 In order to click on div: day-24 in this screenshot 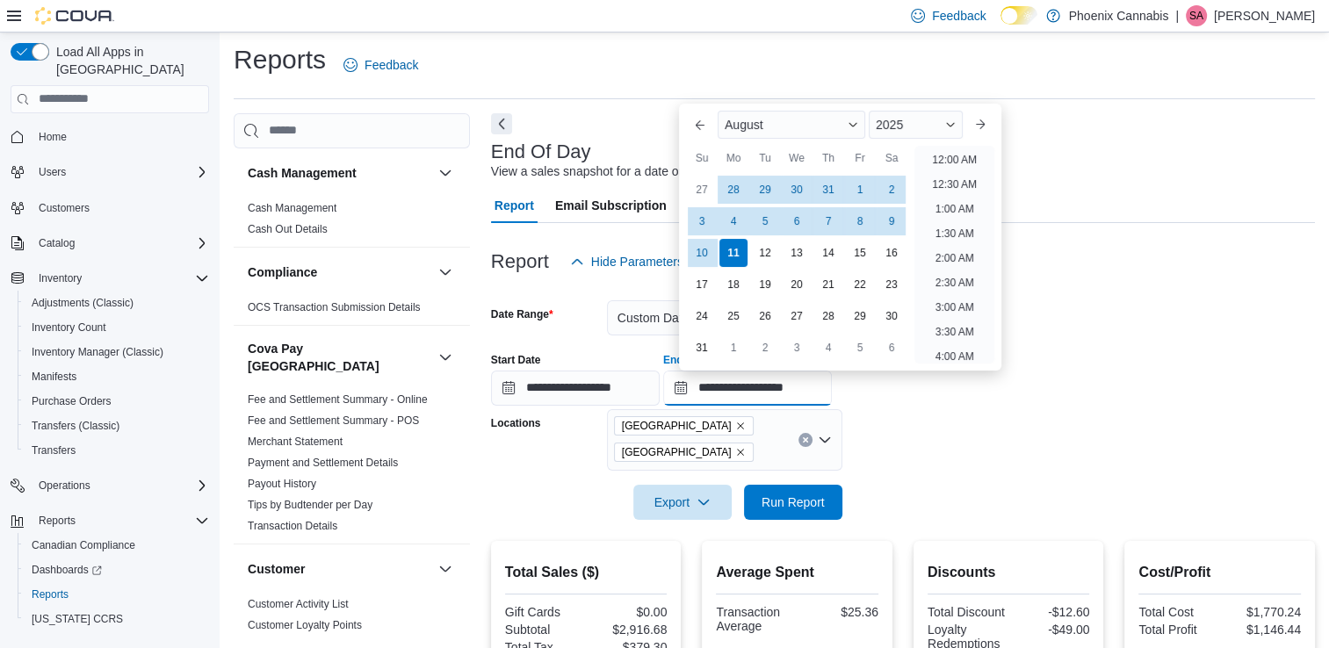, I will do `click(702, 316)`.